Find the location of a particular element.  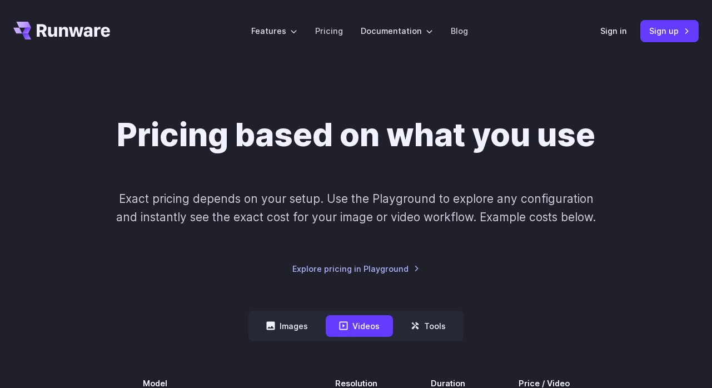

a: Go to / is located at coordinates (62, 31).